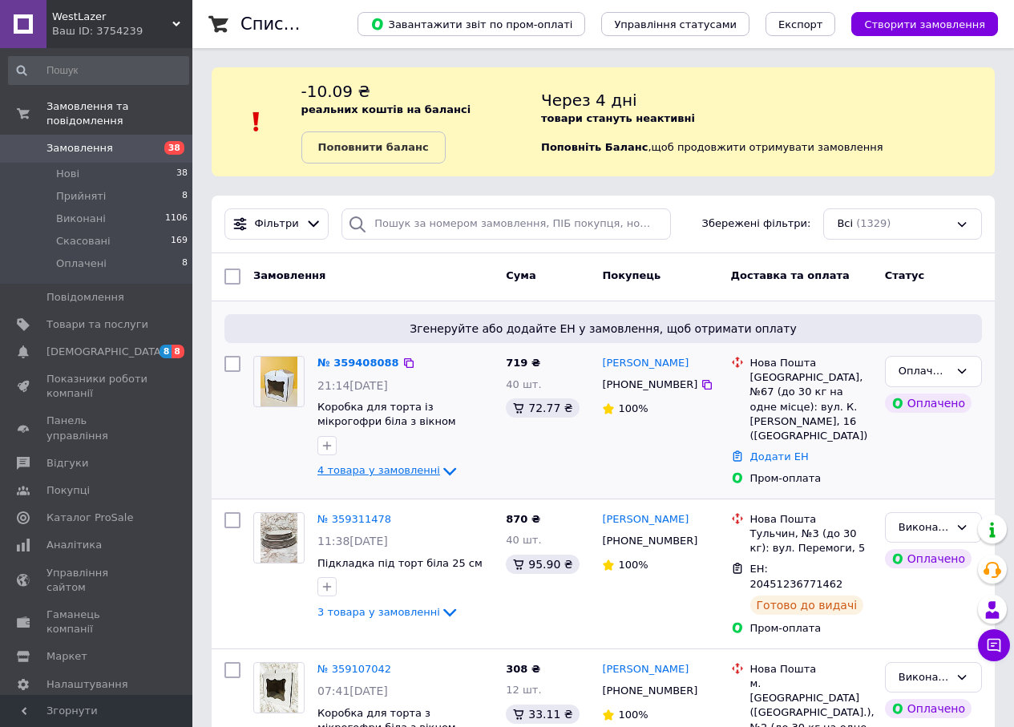  Describe the element at coordinates (779, 456) in the screenshot. I see `a: Додати ЕН` at that location.